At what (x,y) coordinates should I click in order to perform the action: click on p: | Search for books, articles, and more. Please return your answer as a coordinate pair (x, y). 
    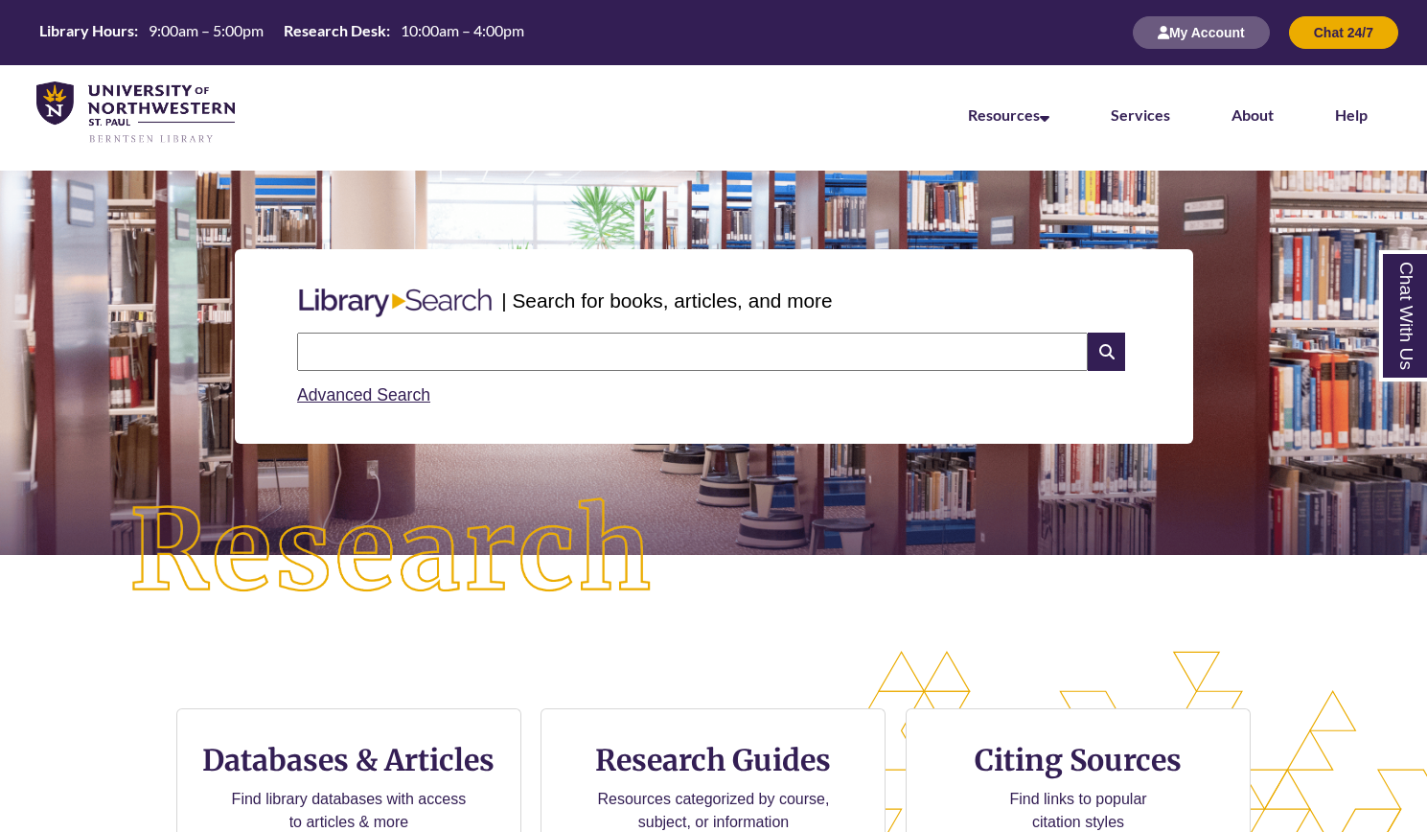
    Looking at the image, I should click on (666, 300).